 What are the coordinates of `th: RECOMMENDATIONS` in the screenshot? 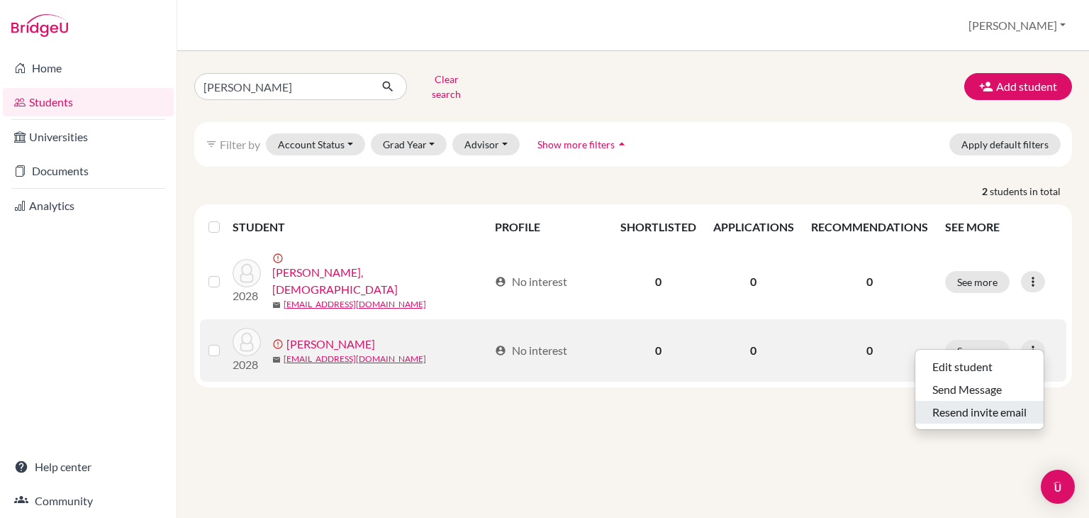 It's located at (869, 227).